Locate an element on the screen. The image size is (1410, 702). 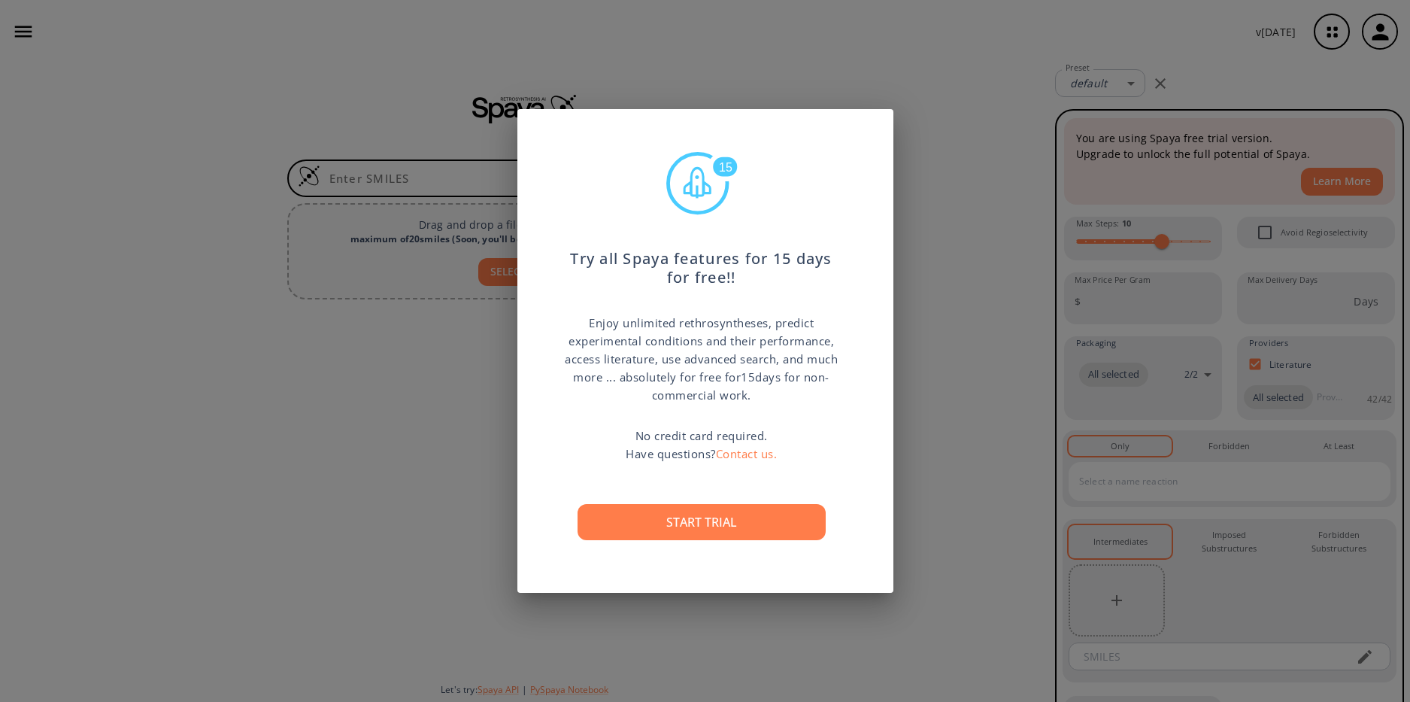
p: Enjoy unlimited rethrosyntheses, predict experimental conditions and their performance, access li... is located at coordinates (702, 359).